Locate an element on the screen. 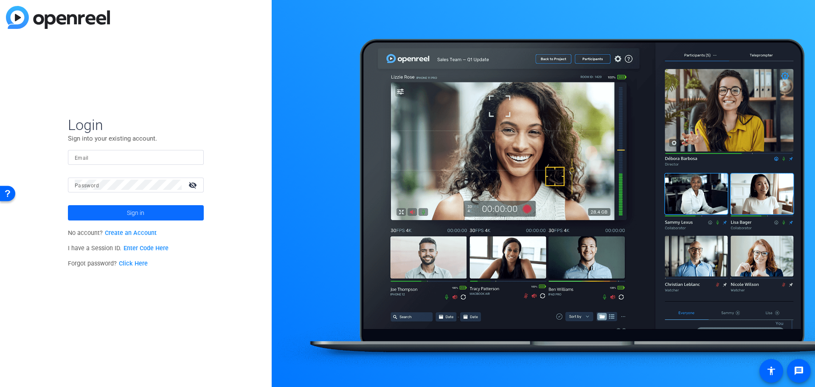  span: Forgot password? is located at coordinates (108, 263).